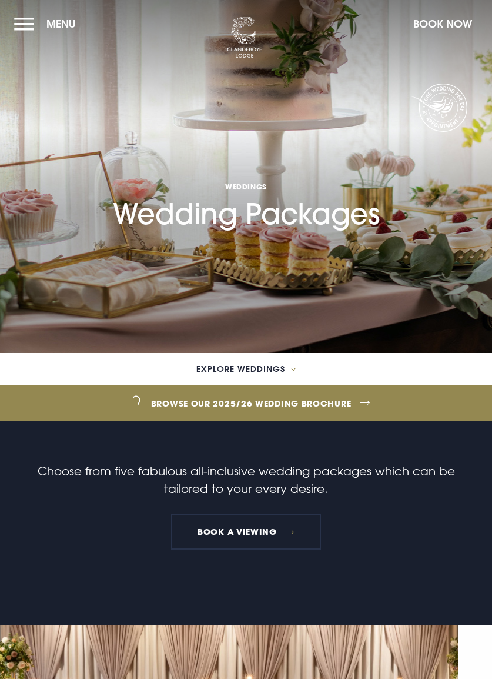  Describe the element at coordinates (48, 24) in the screenshot. I see `button: Menu` at that location.